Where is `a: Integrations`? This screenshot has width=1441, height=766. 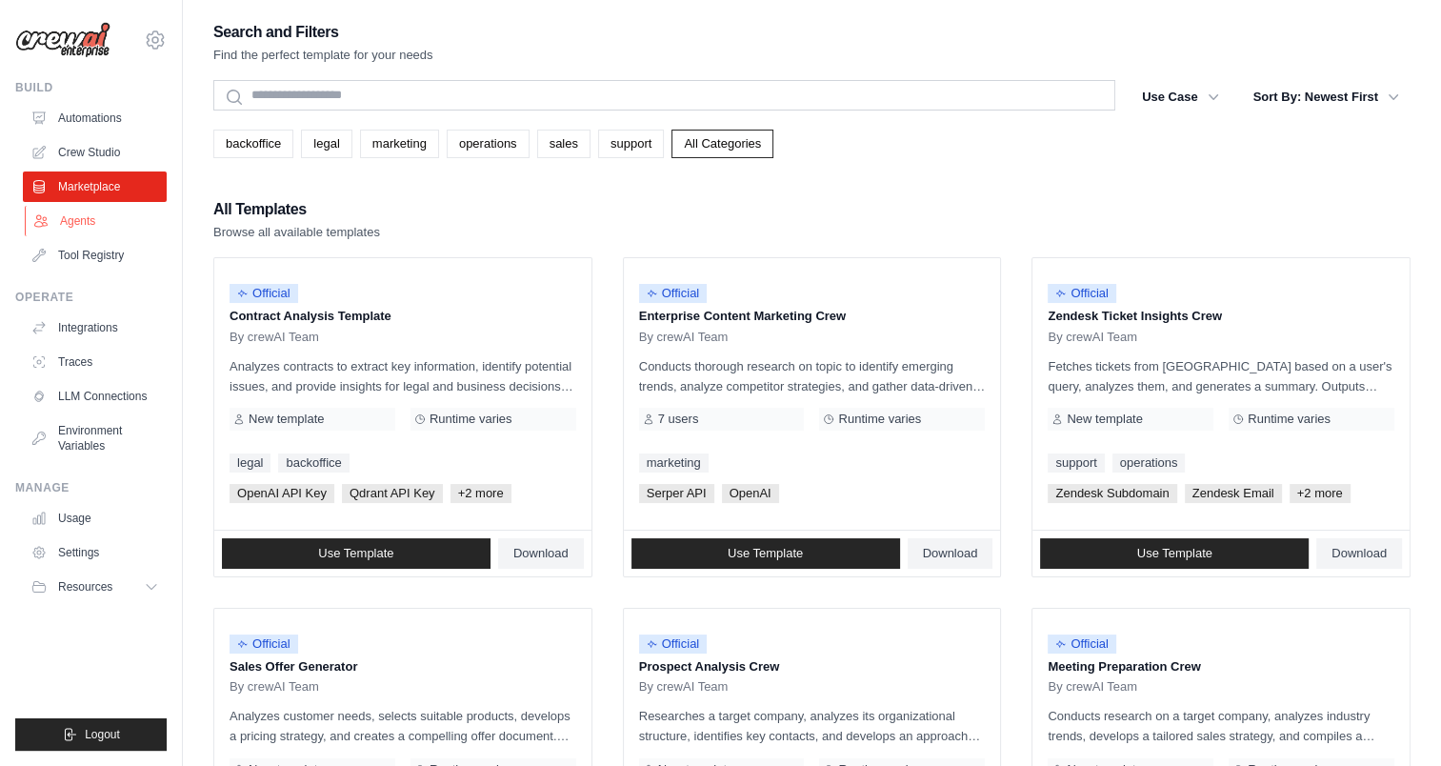
a: Integrations is located at coordinates (94, 328).